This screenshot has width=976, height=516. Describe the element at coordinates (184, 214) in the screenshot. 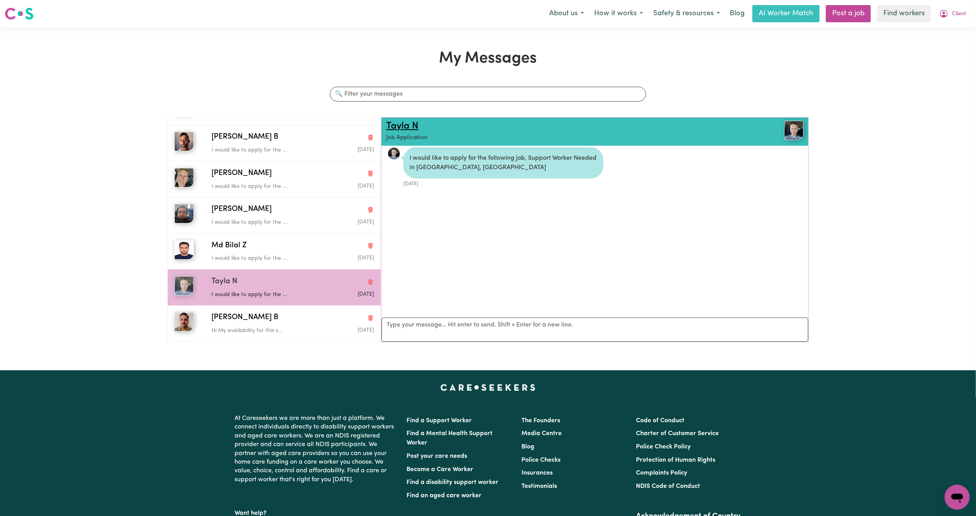

I see `img: Ahmad S` at that location.